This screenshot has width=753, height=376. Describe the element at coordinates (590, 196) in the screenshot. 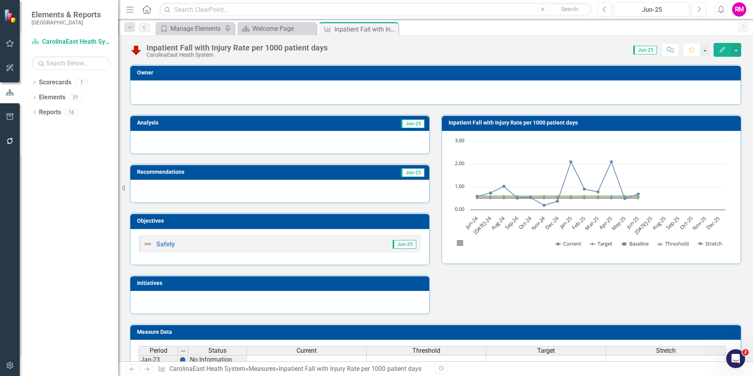

I see `svg: Interactive chart` at that location.